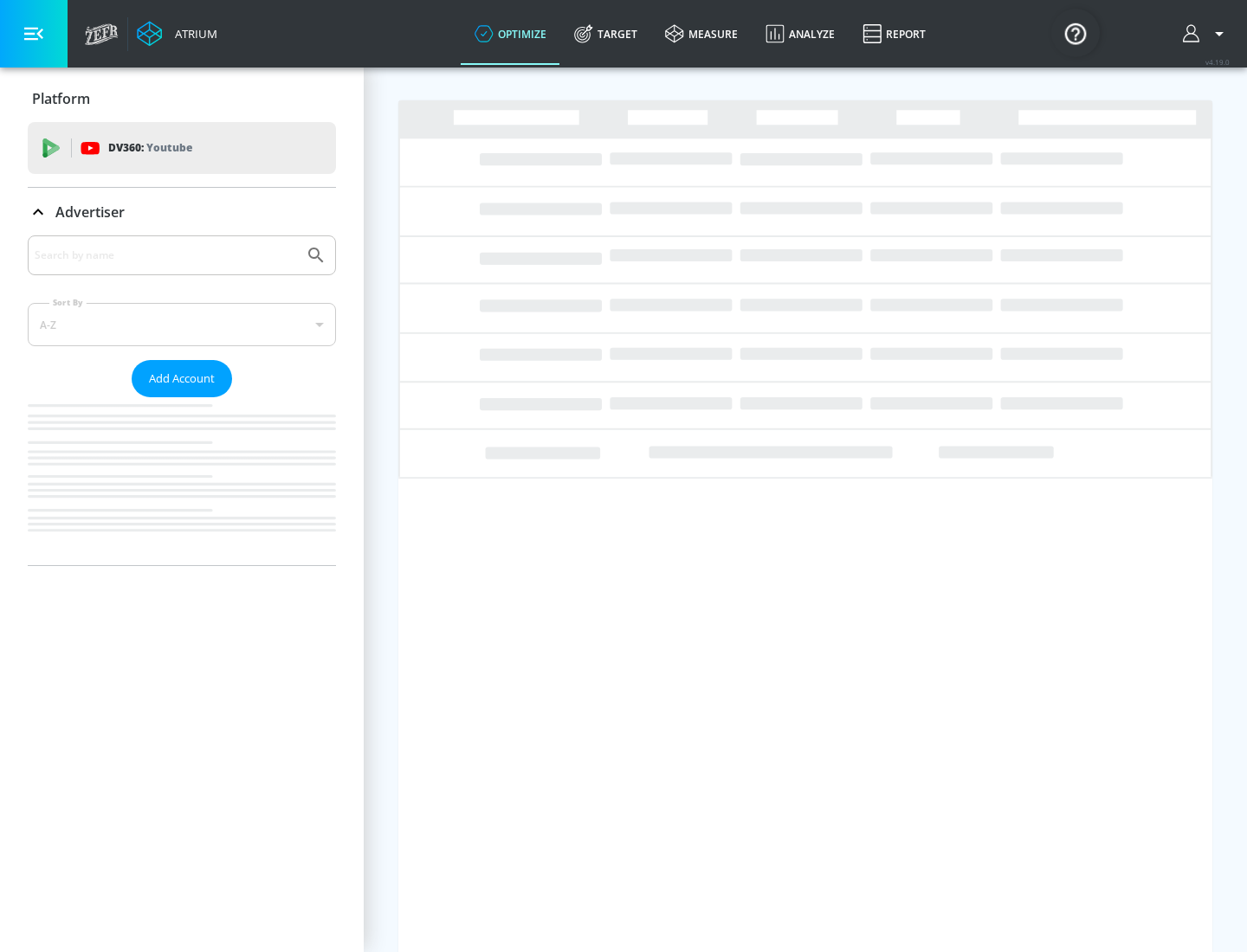 This screenshot has height=952, width=1247. Describe the element at coordinates (510, 34) in the screenshot. I see `a: optimize` at that location.